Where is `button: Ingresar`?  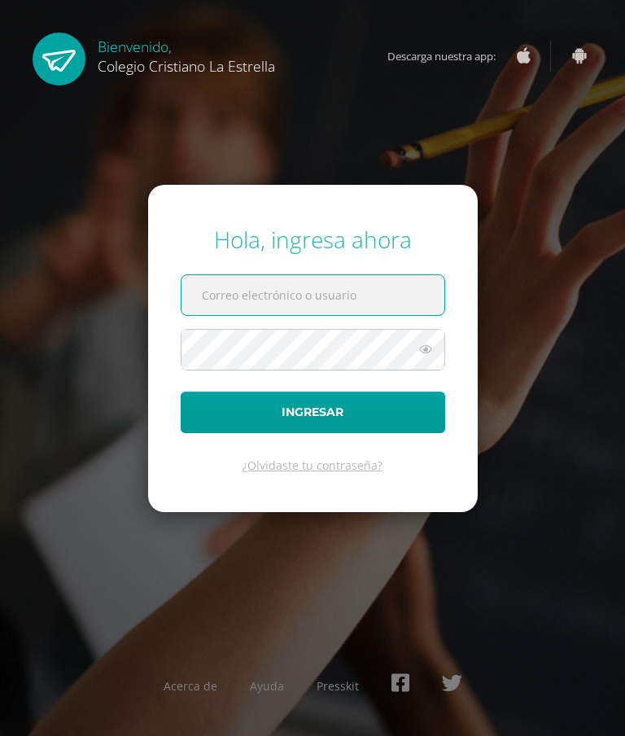
button: Ingresar is located at coordinates (313, 412).